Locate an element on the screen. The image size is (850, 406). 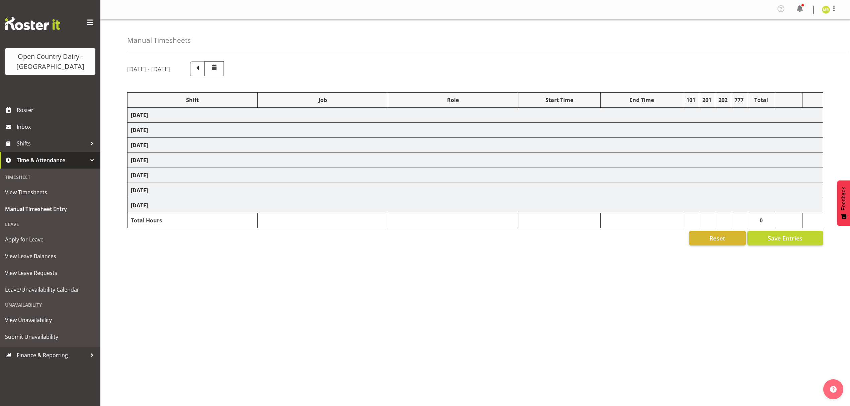
img: help-xxl-2.png is located at coordinates (834, 390).